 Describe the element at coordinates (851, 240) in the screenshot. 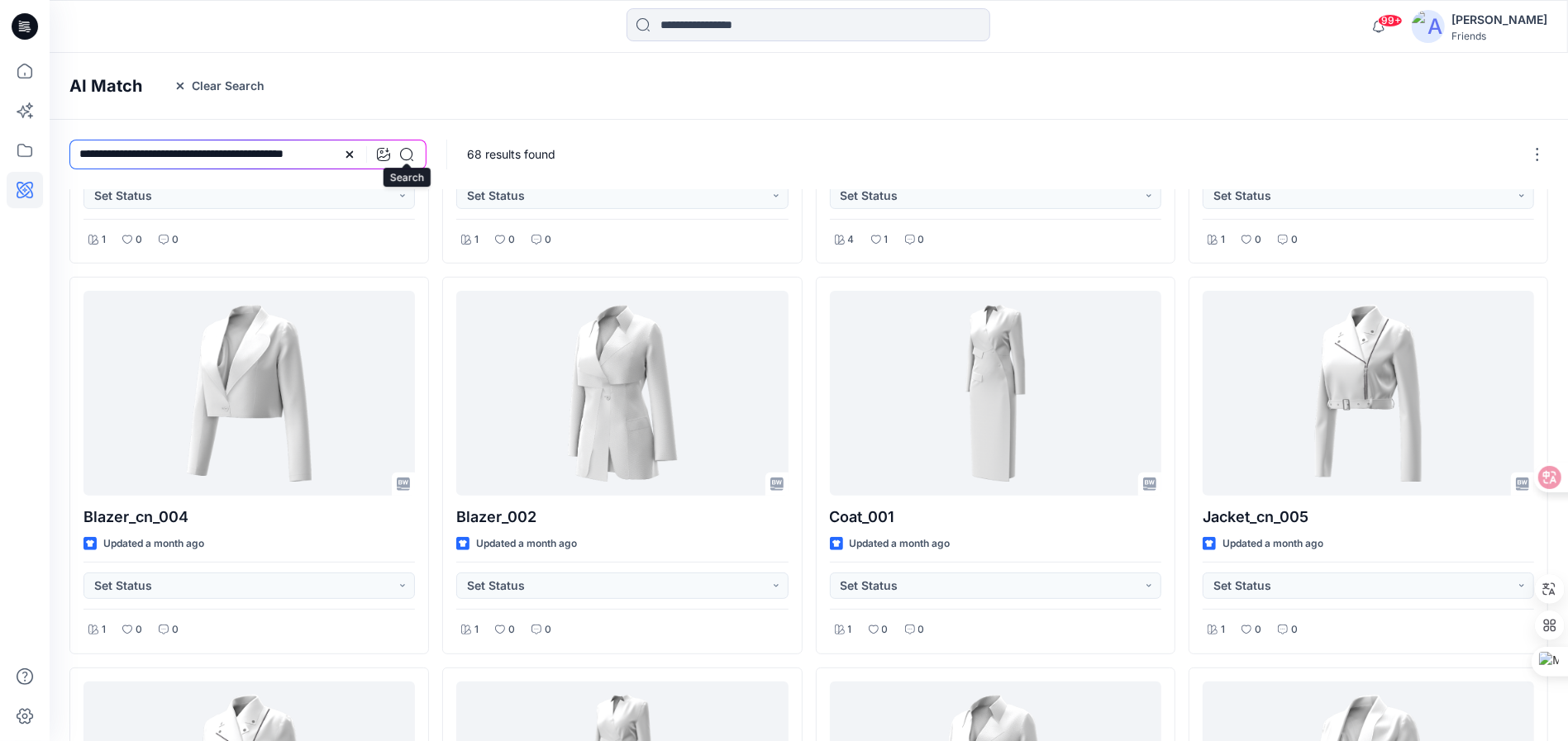

I see `p: 4` at that location.